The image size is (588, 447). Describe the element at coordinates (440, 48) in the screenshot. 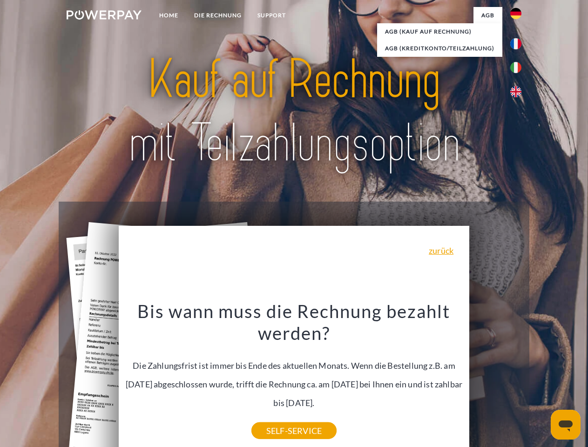

I see `a: AGB (Kreditkonto/Teilzahlung)` at that location.